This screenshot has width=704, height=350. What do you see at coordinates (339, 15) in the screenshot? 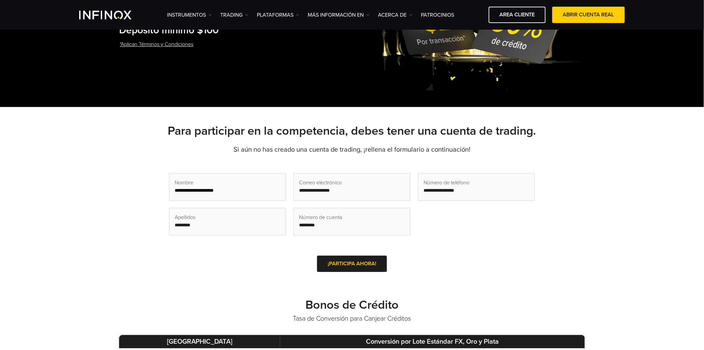
I see `a: Más información en` at bounding box center [339, 15].